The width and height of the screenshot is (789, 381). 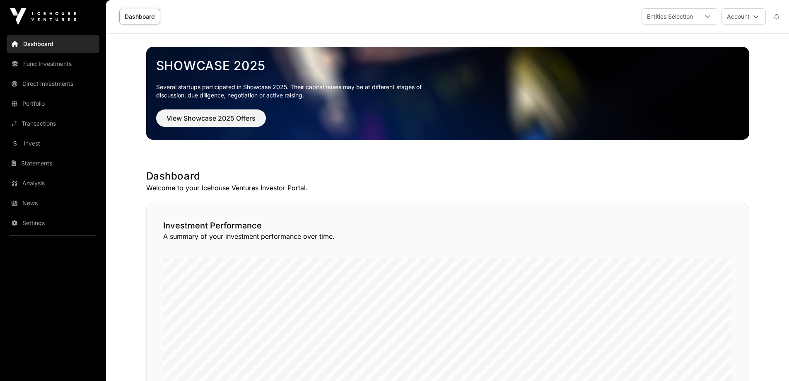 I want to click on a: Invest, so click(x=53, y=143).